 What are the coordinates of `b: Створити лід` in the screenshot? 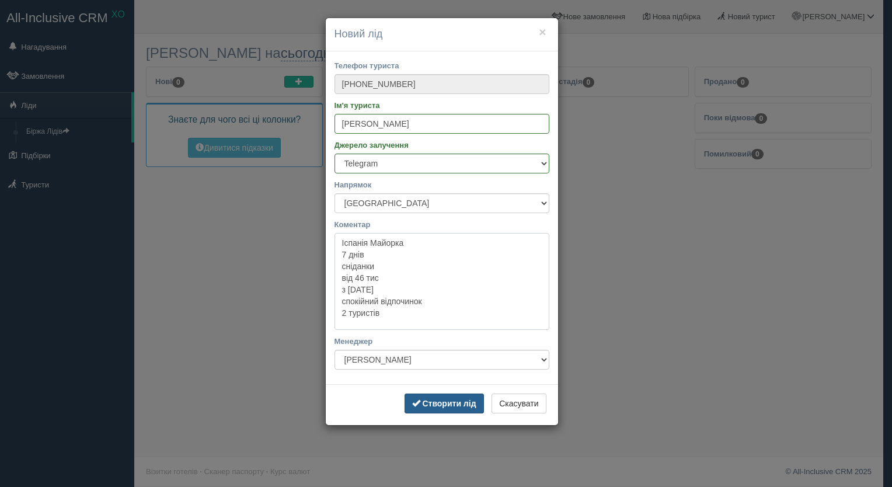 It's located at (449, 404).